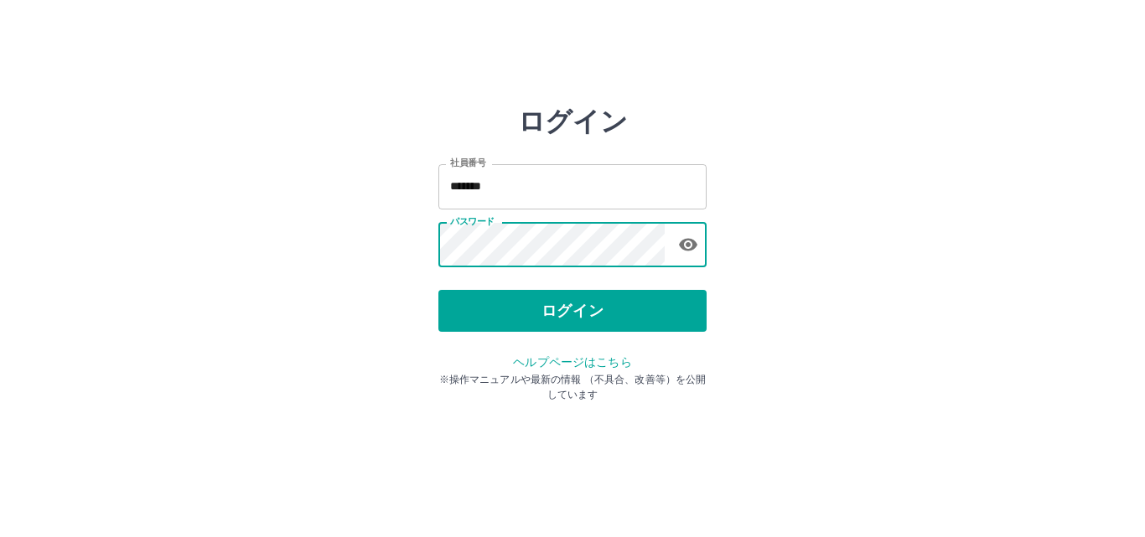  I want to click on h2: ログイン, so click(573, 122).